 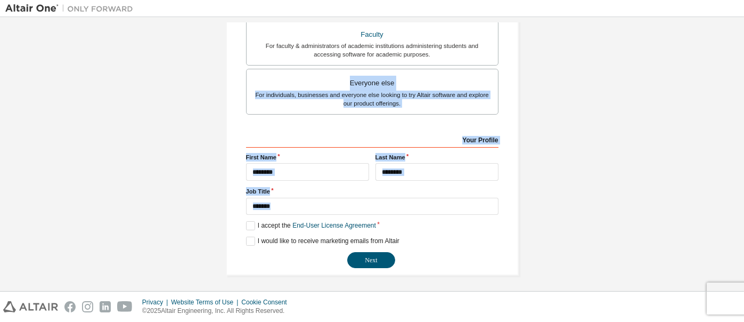 I want to click on img: Altair One, so click(x=72, y=9).